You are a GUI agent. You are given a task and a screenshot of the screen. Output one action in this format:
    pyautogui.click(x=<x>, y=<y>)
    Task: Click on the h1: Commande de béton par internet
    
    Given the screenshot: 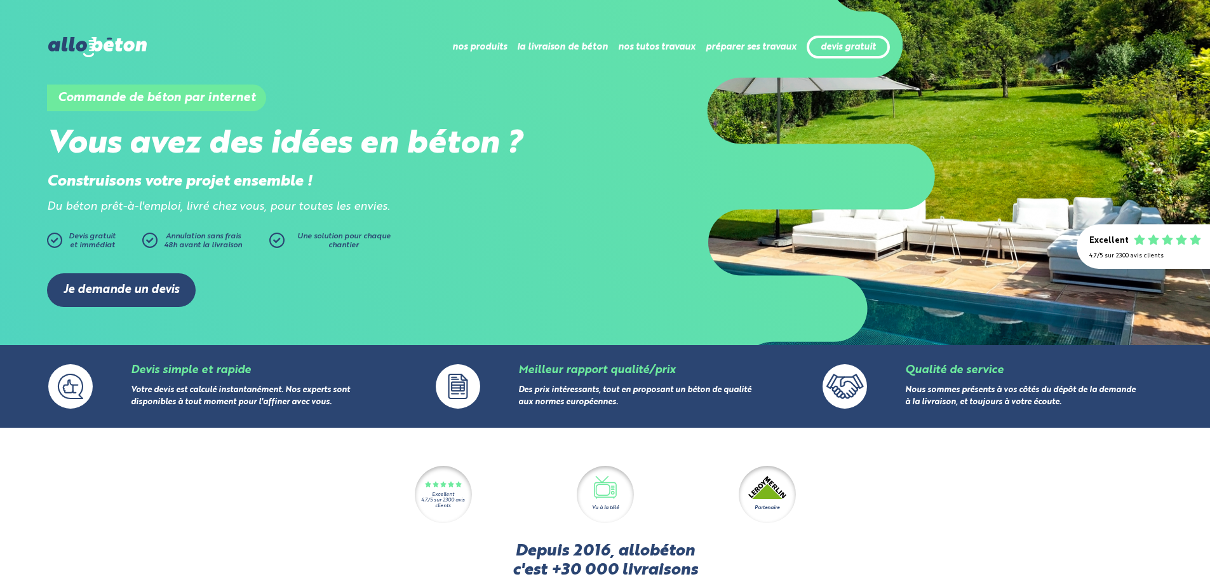 What is the action you would take?
    pyautogui.click(x=156, y=98)
    